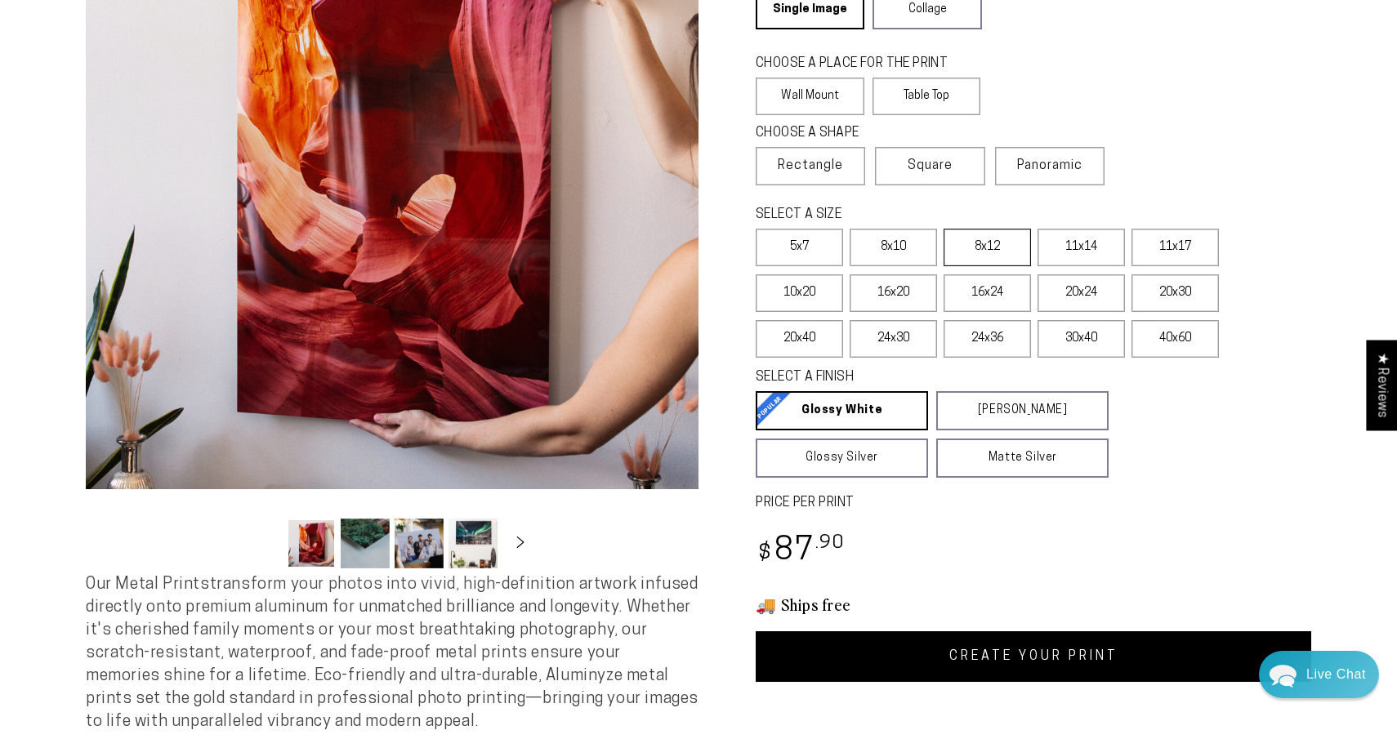  Describe the element at coordinates (1175, 339) in the screenshot. I see `label: 40x60` at that location.